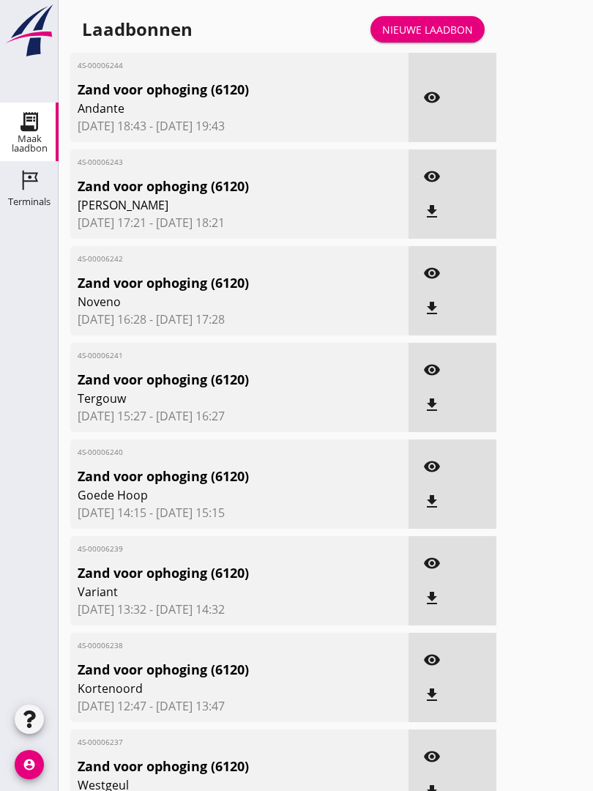 The width and height of the screenshot is (593, 791). Describe the element at coordinates (212, 592) in the screenshot. I see `span: Variant` at that location.